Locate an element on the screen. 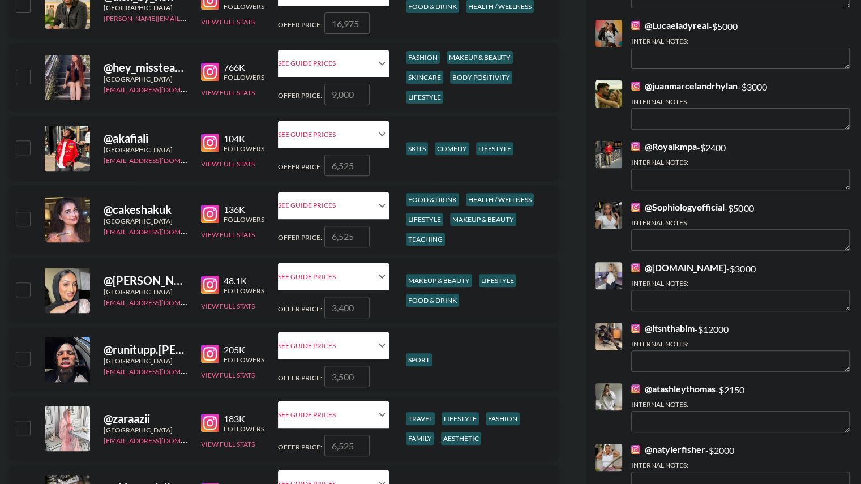 This screenshot has height=484, width=861. div: travel is located at coordinates (420, 418).